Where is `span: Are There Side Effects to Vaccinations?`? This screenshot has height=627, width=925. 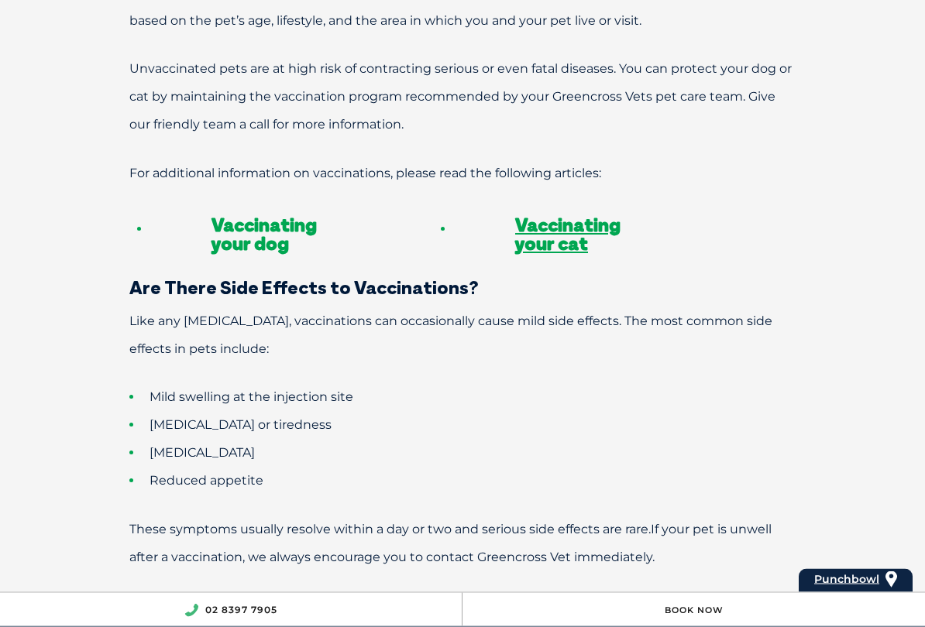 span: Are There Side Effects to Vaccinations? is located at coordinates (304, 288).